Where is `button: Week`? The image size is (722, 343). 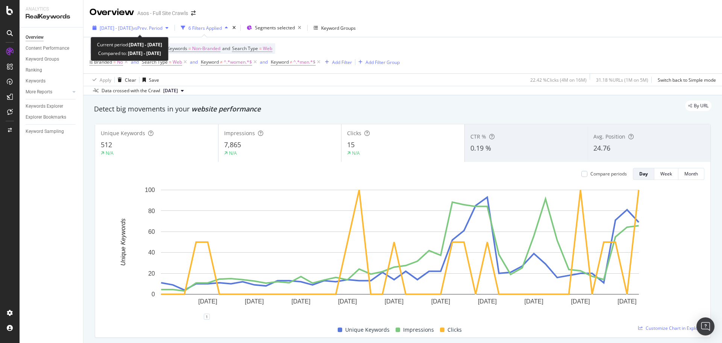
button: Week is located at coordinates (667, 174).